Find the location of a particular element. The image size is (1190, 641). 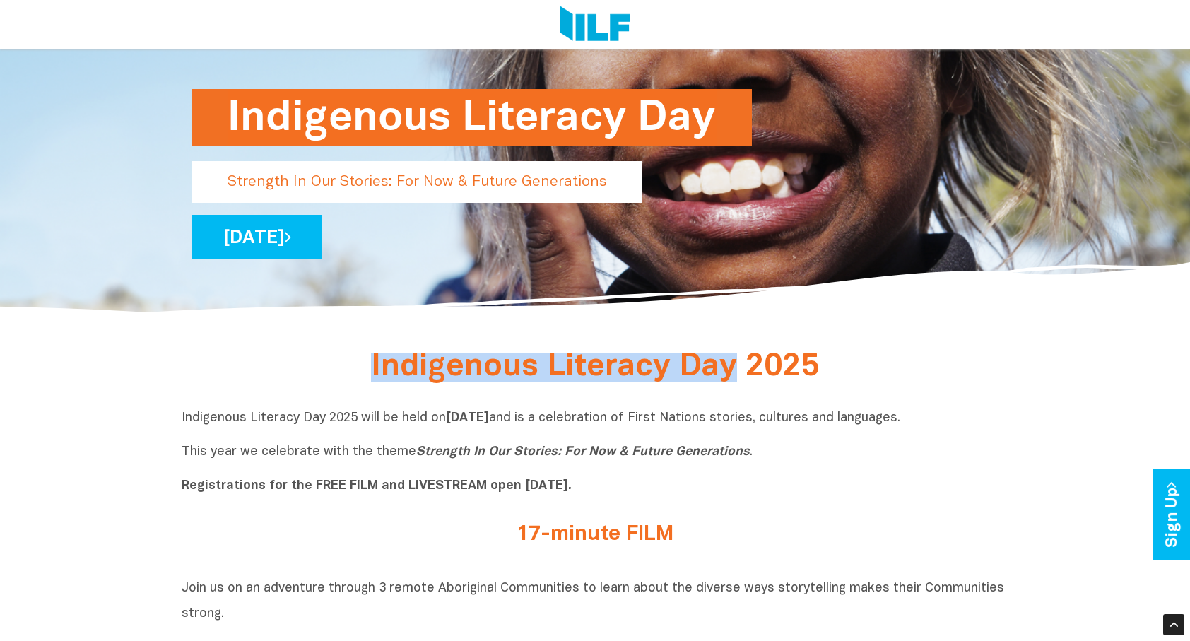

span: Join us on an adventure through 3 remote Aboriginal Communities to learn about the diverse ways s... is located at coordinates (593, 600).